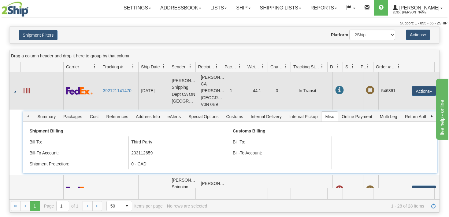 This screenshot has height=217, width=449. What do you see at coordinates (224, 23) in the screenshot?
I see `div: Support: 1 - 855 - 55 - 2SHIP` at bounding box center [224, 23].